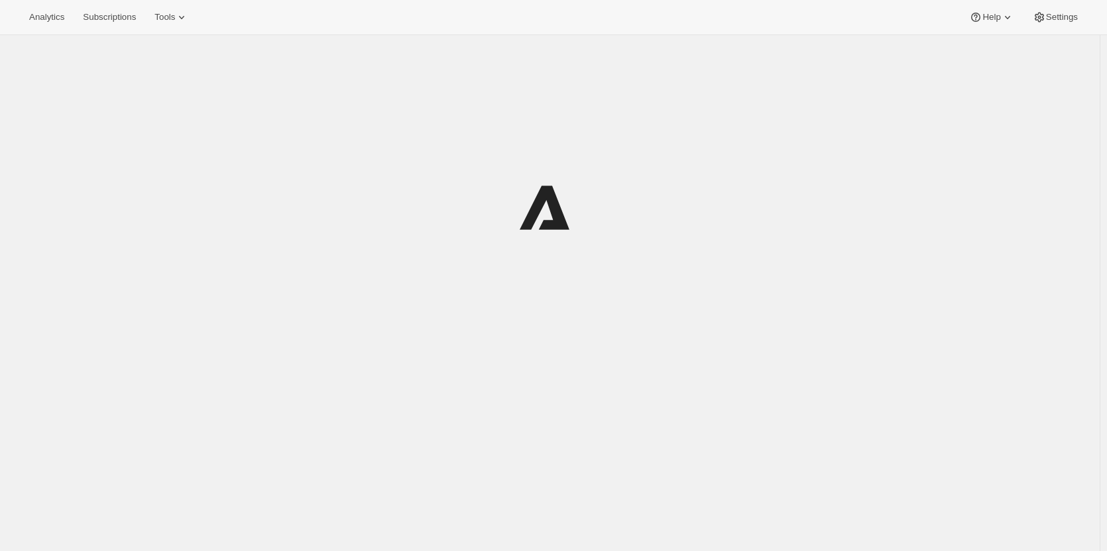 The height and width of the screenshot is (551, 1107). What do you see at coordinates (1055, 17) in the screenshot?
I see `button: Settings` at bounding box center [1055, 17].